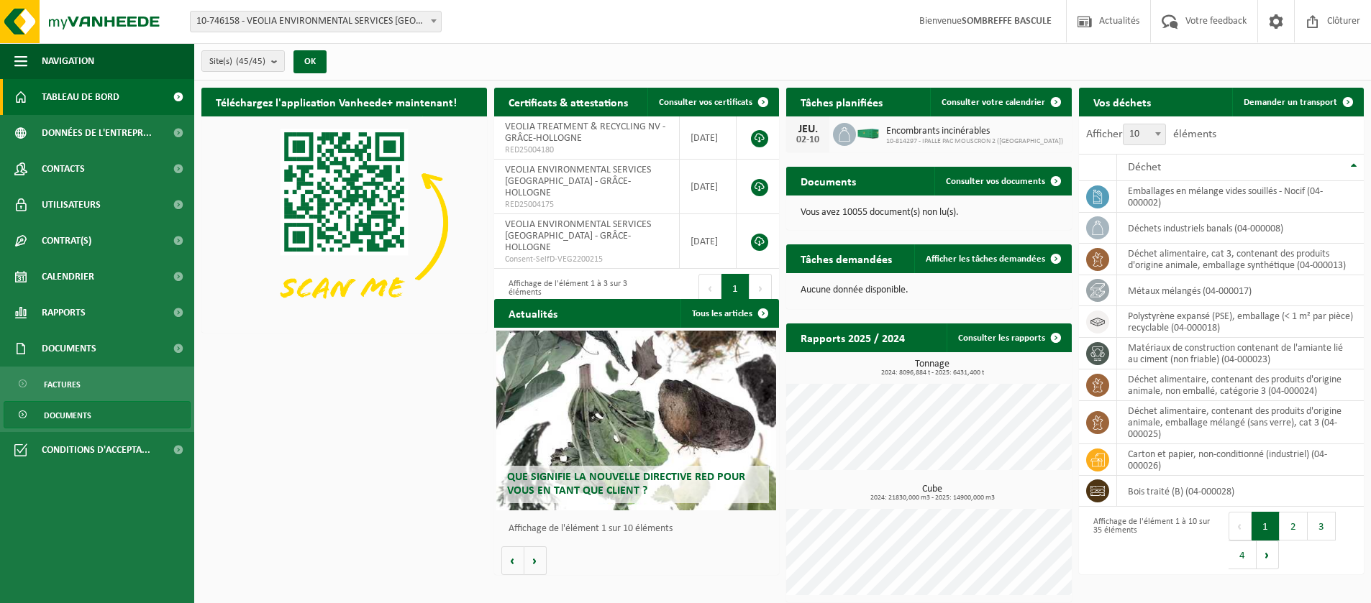  I want to click on h2: Documents, so click(828, 180).